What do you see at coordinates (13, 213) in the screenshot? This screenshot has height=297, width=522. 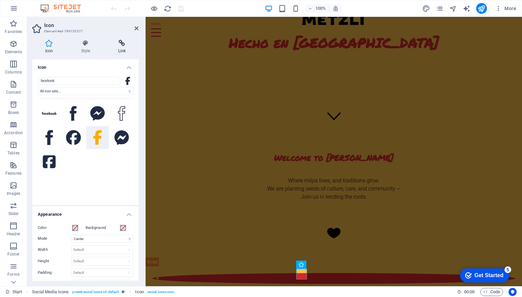 I see `p: Slider` at bounding box center [13, 213].